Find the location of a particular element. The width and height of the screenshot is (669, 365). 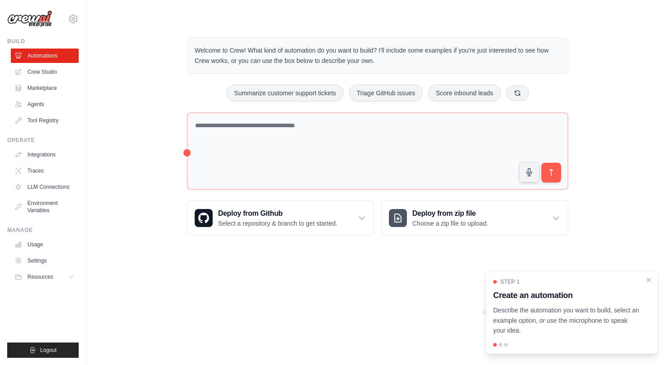

a: Agents is located at coordinates (45, 104).